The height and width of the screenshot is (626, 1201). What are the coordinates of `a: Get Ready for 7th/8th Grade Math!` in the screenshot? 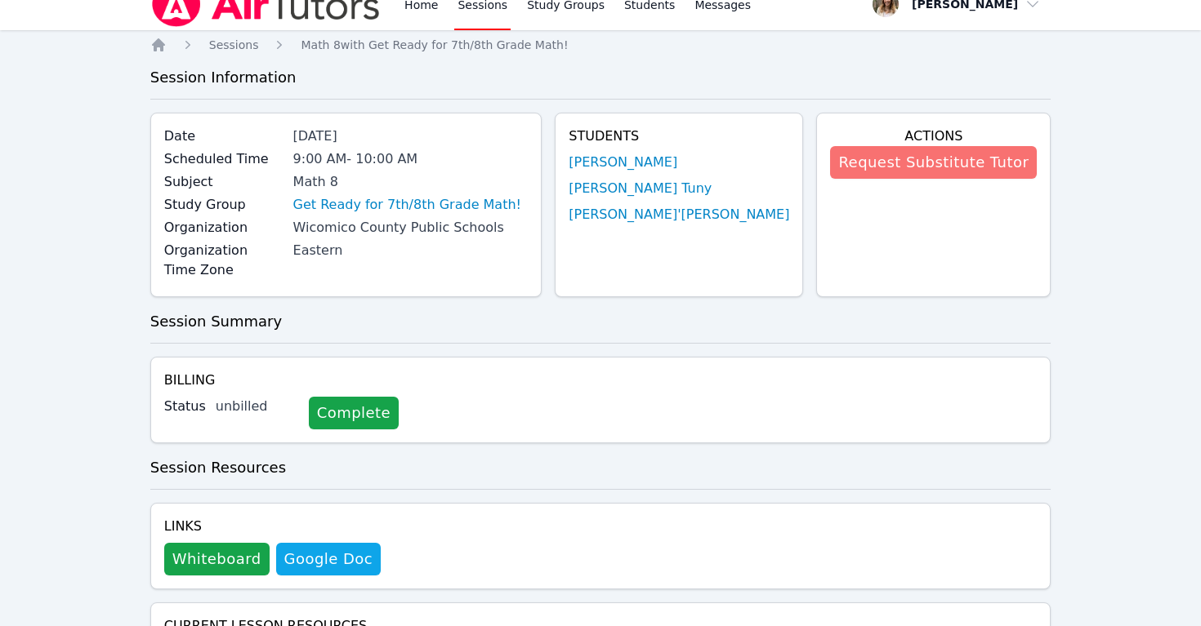 It's located at (407, 205).